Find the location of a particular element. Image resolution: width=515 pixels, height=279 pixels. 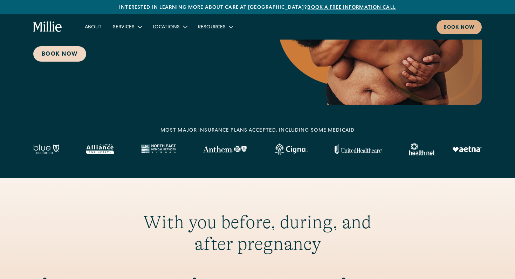

a: Book now is located at coordinates (459, 27).